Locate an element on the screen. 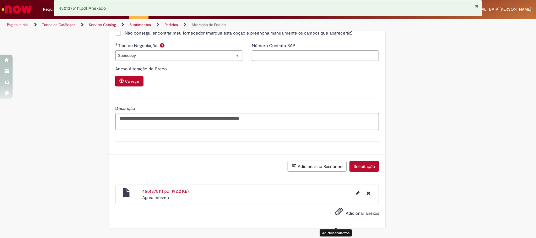 Image resolution: width=536 pixels, height=238 pixels. button: Solicitação is located at coordinates (364, 166).